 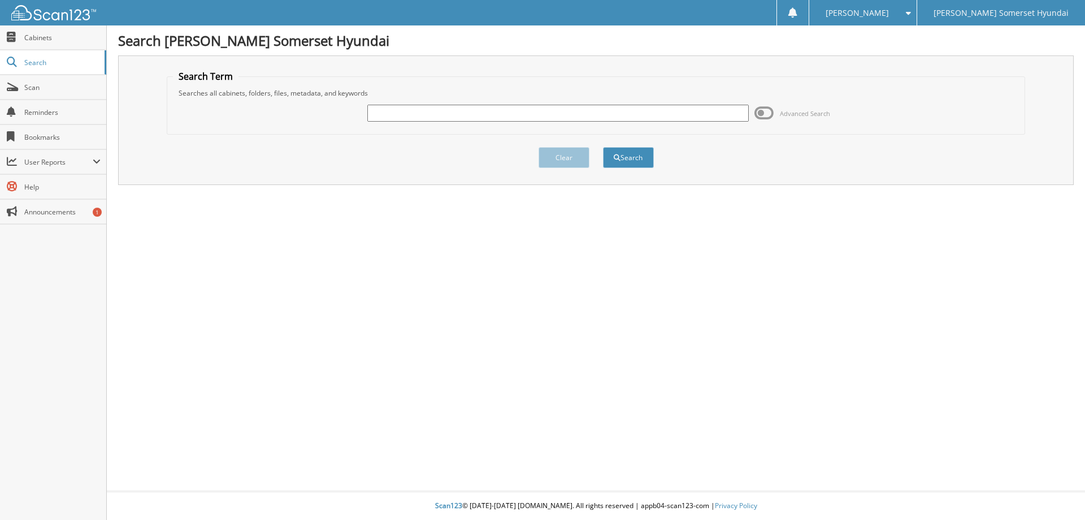 What do you see at coordinates (805, 113) in the screenshot?
I see `span: Advanced Search` at bounding box center [805, 113].